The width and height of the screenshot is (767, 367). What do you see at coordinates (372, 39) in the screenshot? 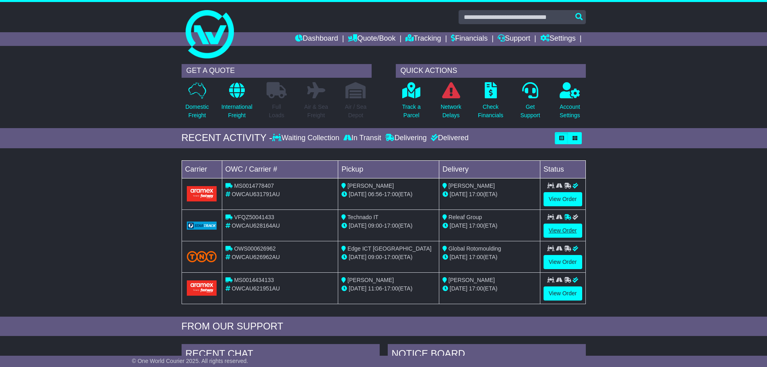
I see `a: Quote/Book` at bounding box center [372, 39].